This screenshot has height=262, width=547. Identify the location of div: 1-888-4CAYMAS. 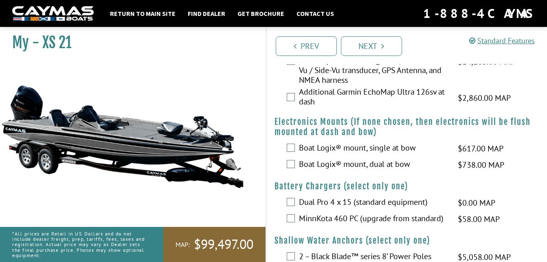
(479, 13).